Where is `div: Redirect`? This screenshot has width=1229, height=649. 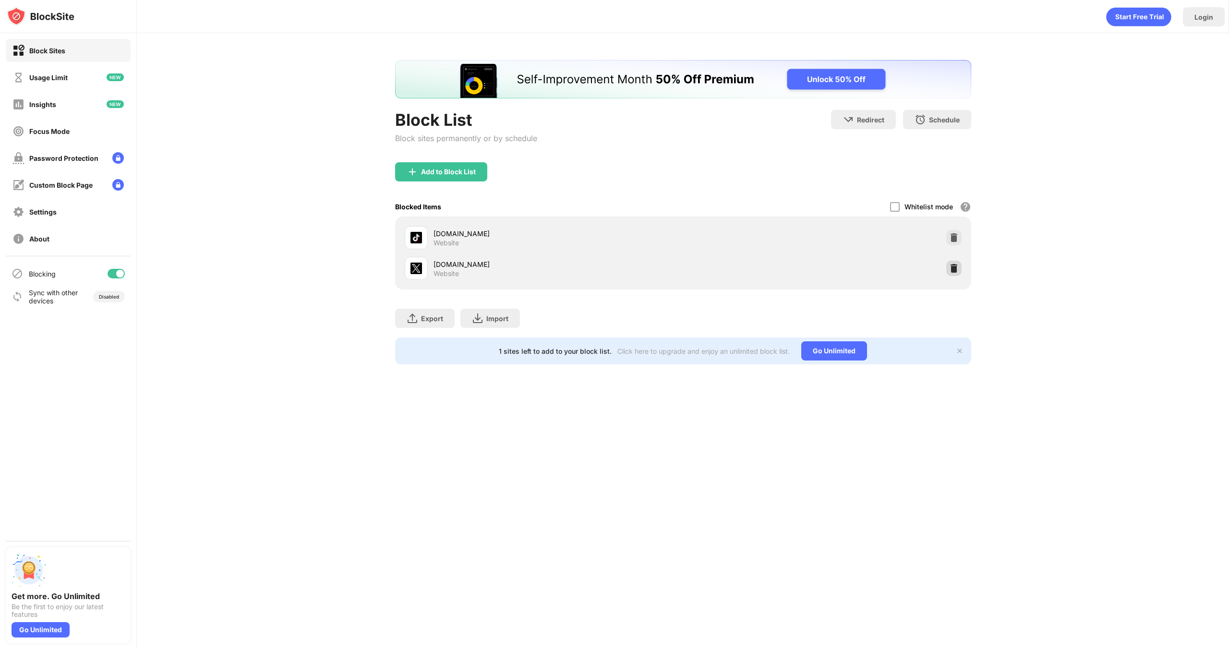 div: Redirect is located at coordinates (871, 120).